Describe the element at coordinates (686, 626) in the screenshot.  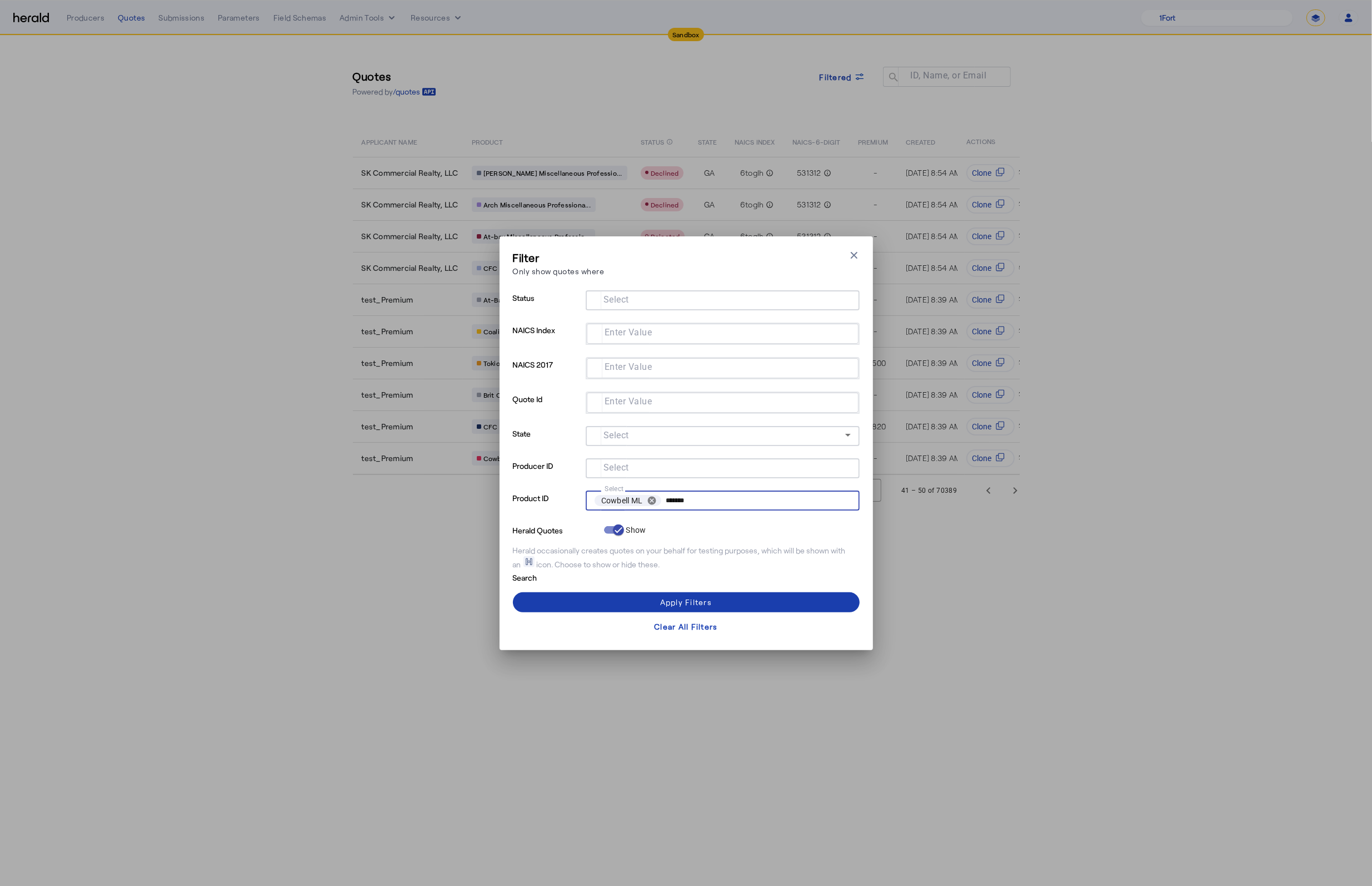
I see `div: Clear All Filters` at that location.